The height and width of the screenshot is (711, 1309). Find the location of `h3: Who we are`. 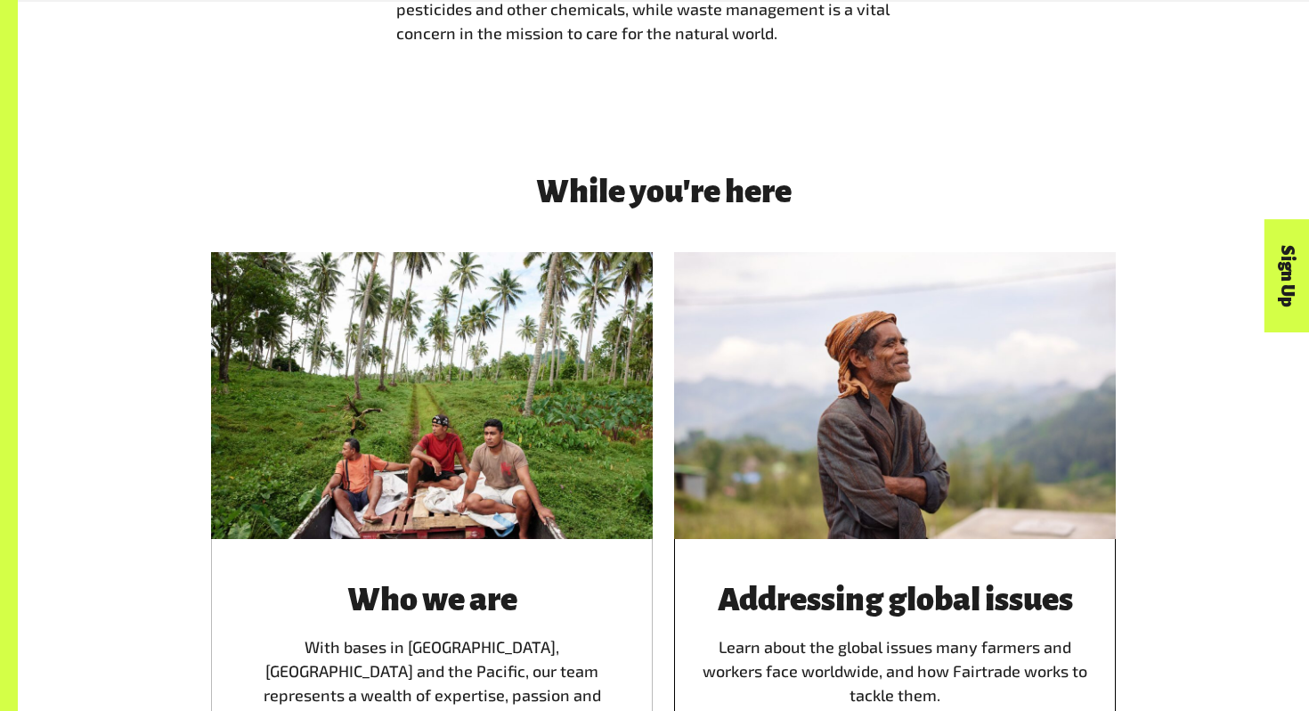

h3: Who we are is located at coordinates (432, 599).